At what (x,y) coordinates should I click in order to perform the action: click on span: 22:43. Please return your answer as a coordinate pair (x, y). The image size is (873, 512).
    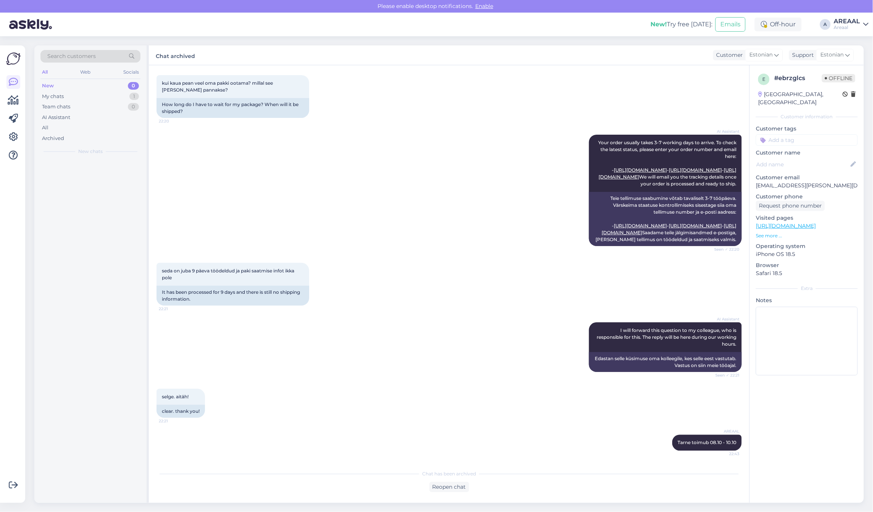
    Looking at the image, I should click on (725, 454).